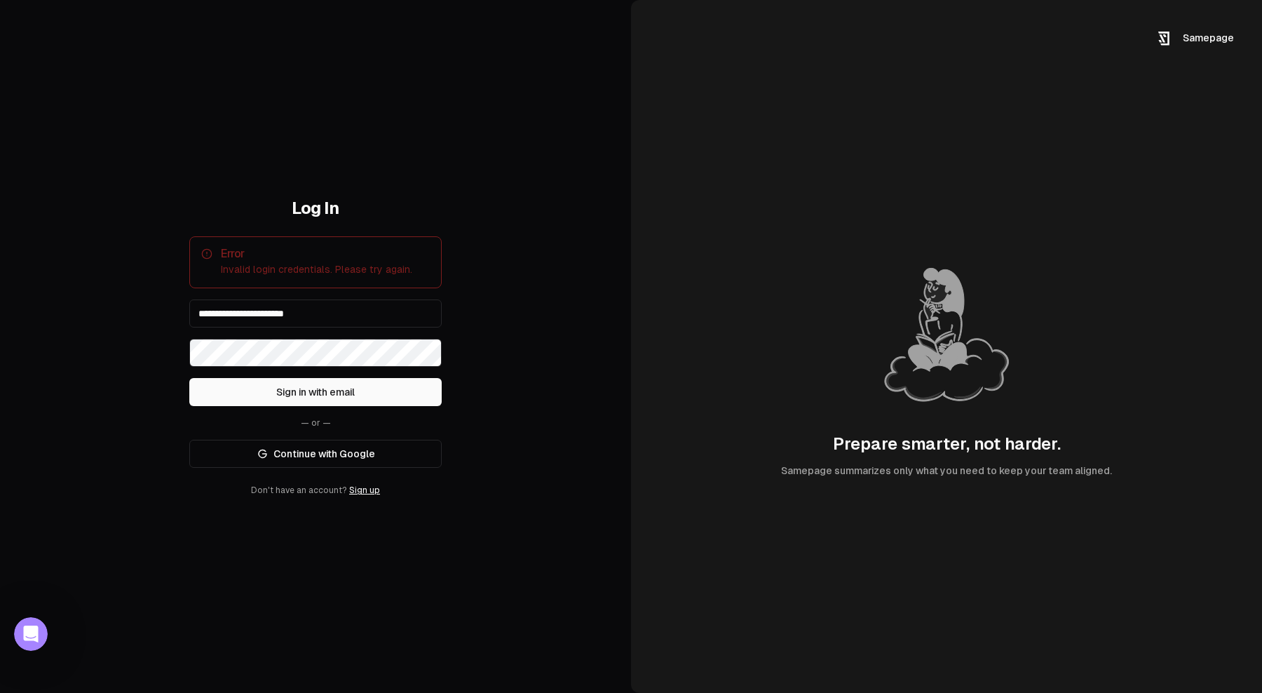 Image resolution: width=1262 pixels, height=693 pixels. I want to click on span: Samepage, so click(1208, 38).